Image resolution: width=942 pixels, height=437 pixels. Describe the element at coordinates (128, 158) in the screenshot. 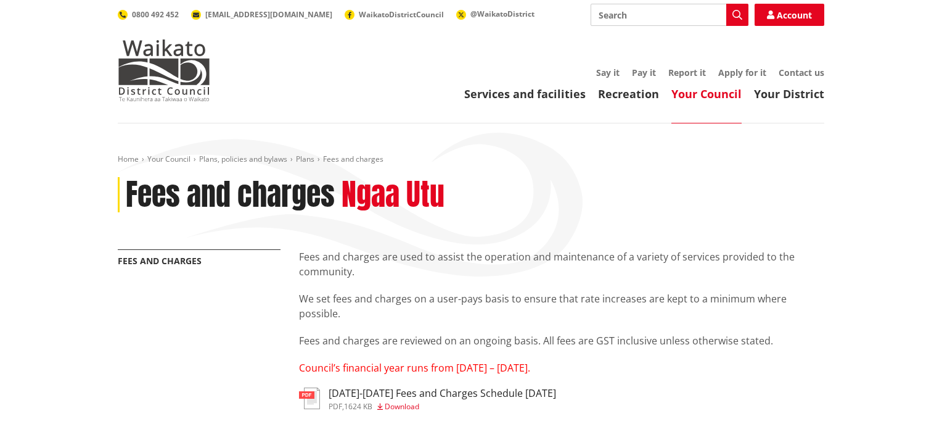

I see `a: Home` at that location.